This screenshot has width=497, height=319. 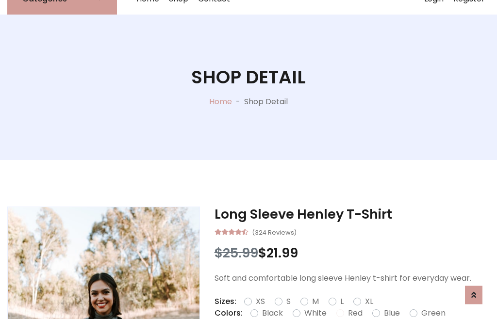 What do you see at coordinates (249, 77) in the screenshot?
I see `h1: Shop Detail` at bounding box center [249, 77].